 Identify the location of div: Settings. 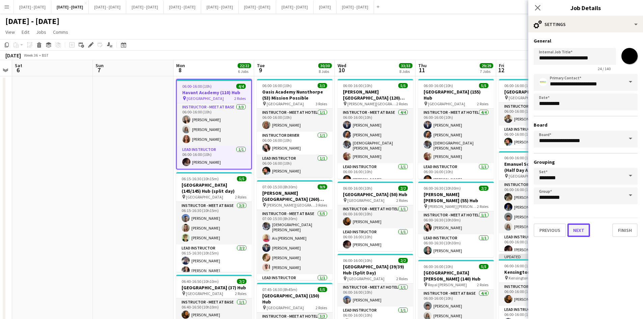
(586, 24).